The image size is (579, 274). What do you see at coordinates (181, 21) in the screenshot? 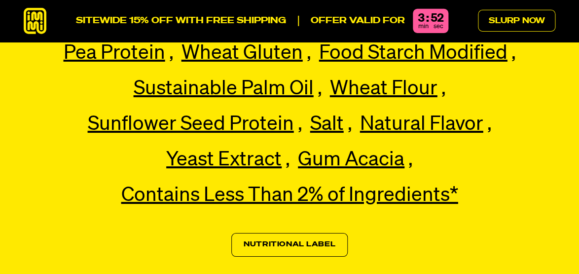
I see `p: SITEWIDE 15% OFF WITH FREE SHIPPING` at bounding box center [181, 21].